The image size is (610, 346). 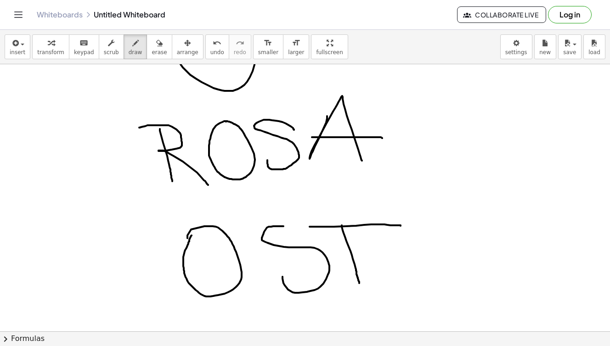 What do you see at coordinates (187, 47) in the screenshot?
I see `button: arrange` at bounding box center [187, 47].